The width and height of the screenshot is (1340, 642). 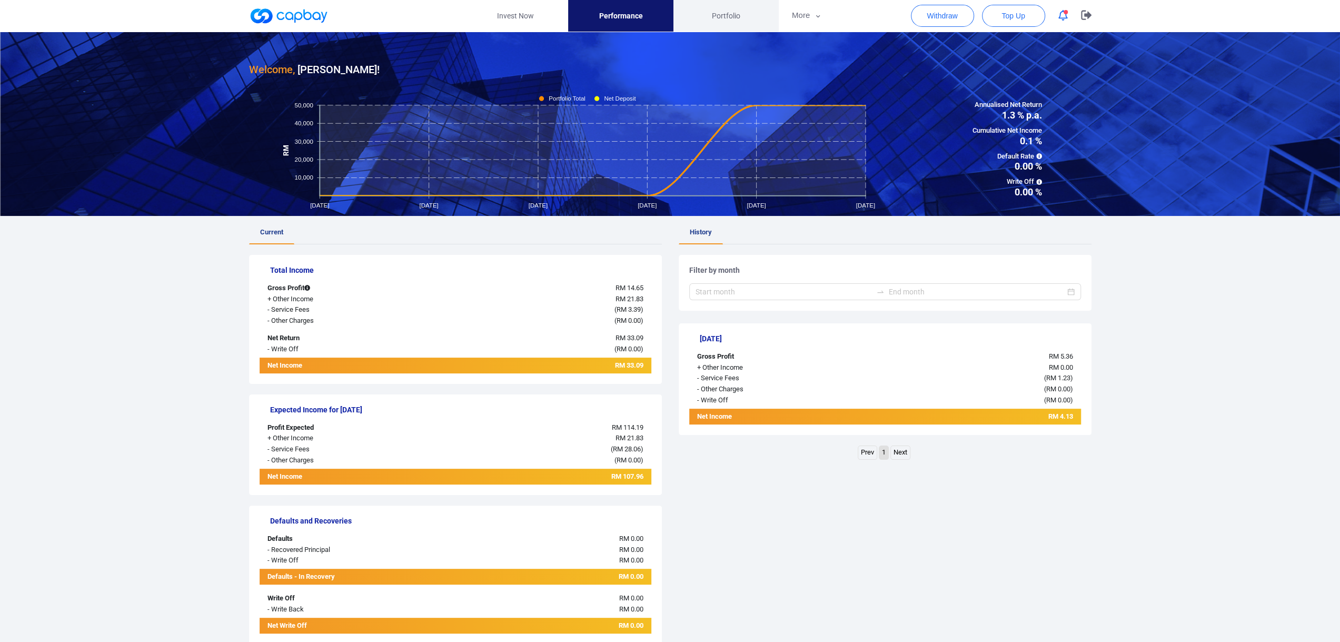 I want to click on button: Withdraw, so click(x=942, y=16).